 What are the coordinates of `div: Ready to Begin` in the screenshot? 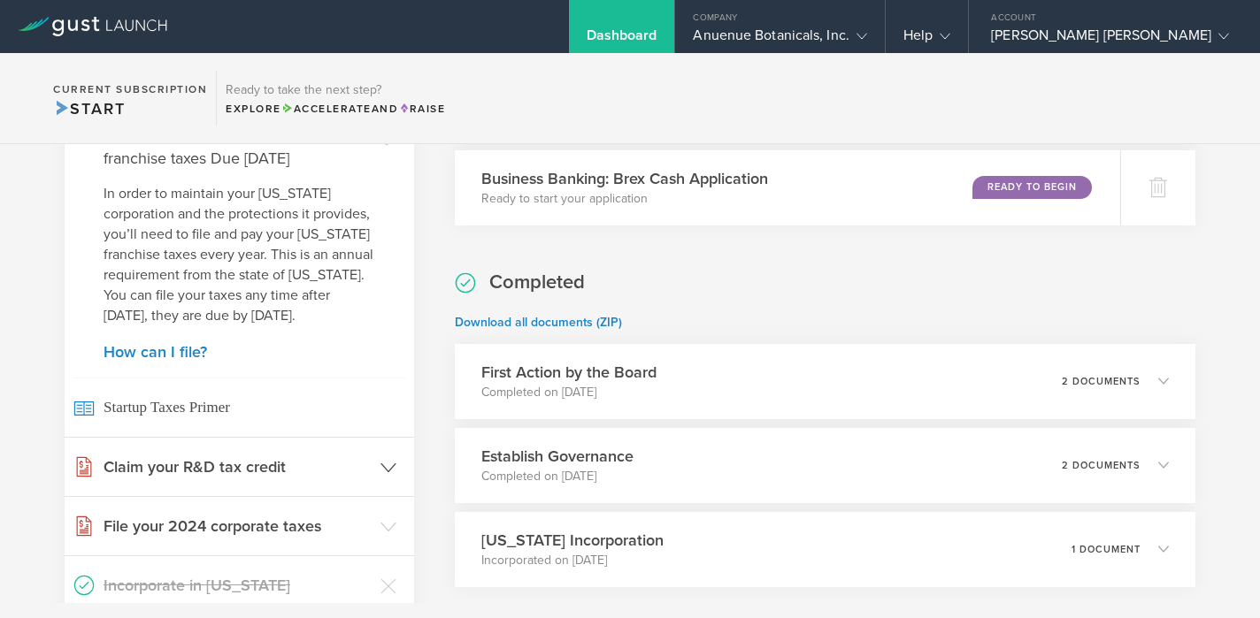 It's located at (1032, 188).